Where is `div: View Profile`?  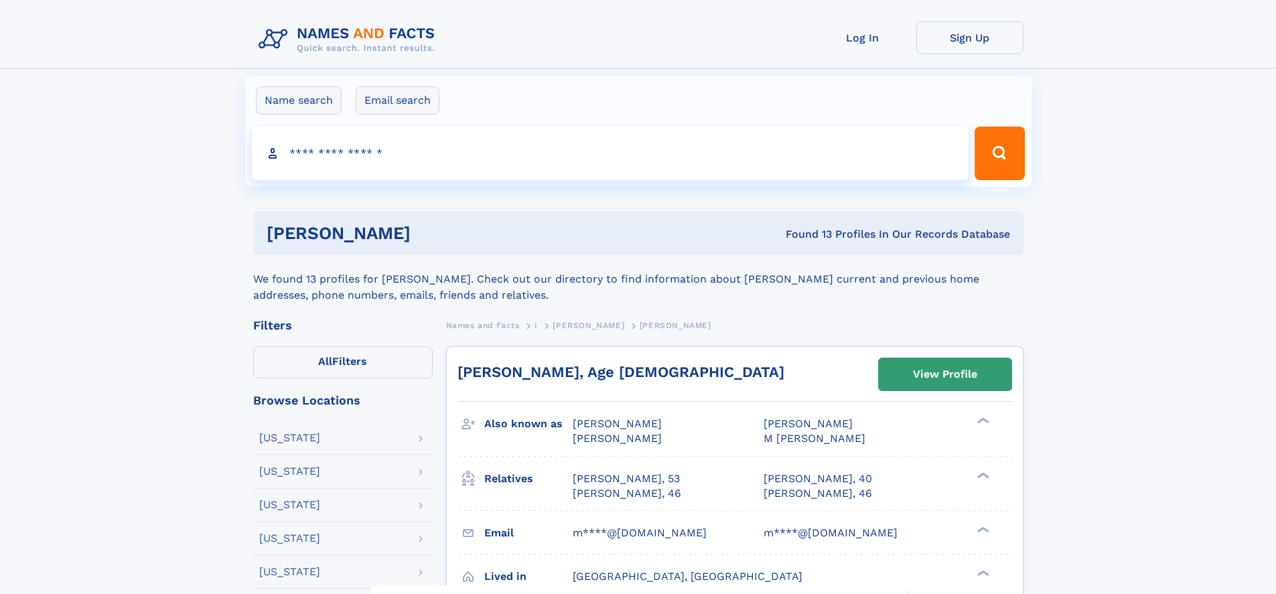
div: View Profile is located at coordinates (945, 374).